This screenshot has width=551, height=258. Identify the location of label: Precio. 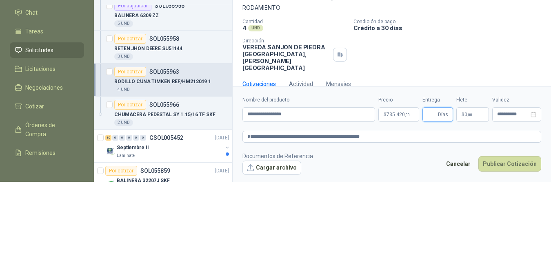
(399, 100).